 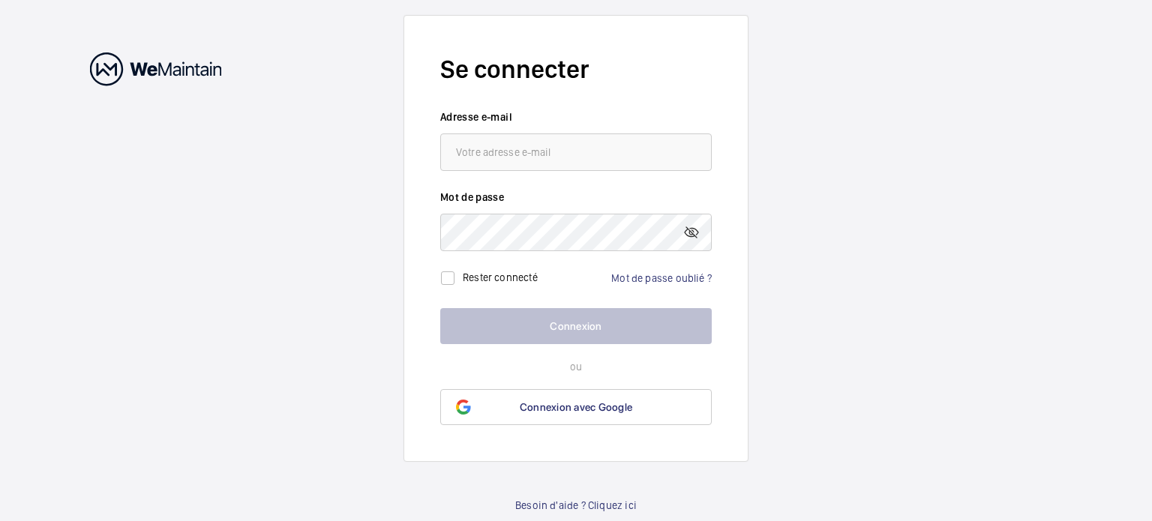 I want to click on h2: Se connecter, so click(x=576, y=69).